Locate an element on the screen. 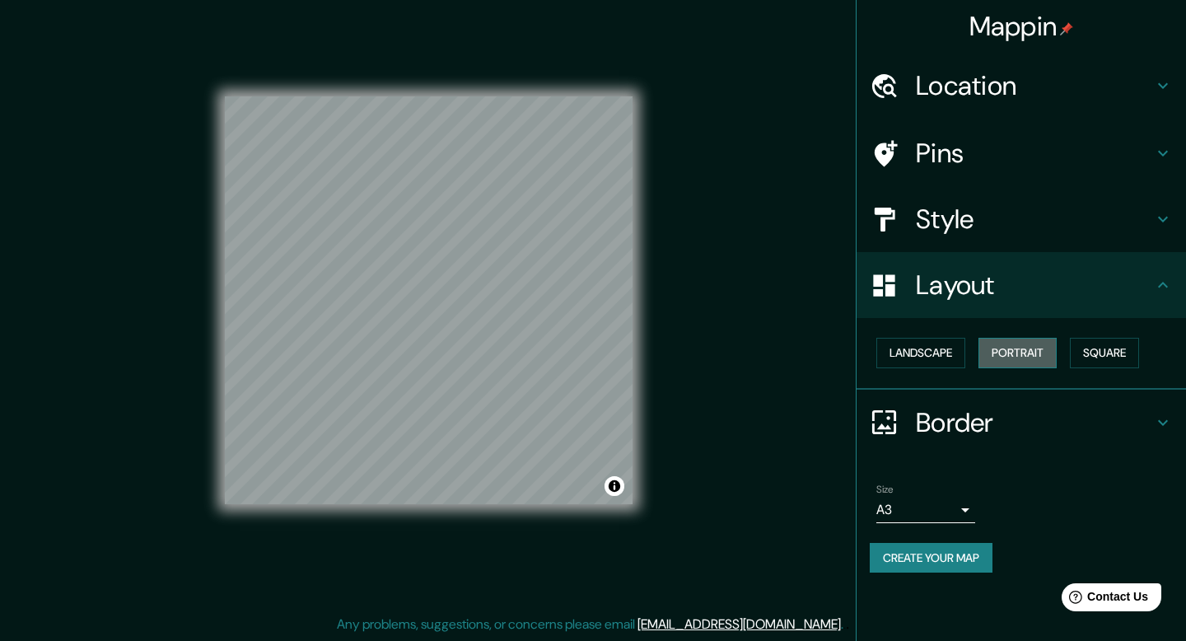  label: Size is located at coordinates (885, 488).